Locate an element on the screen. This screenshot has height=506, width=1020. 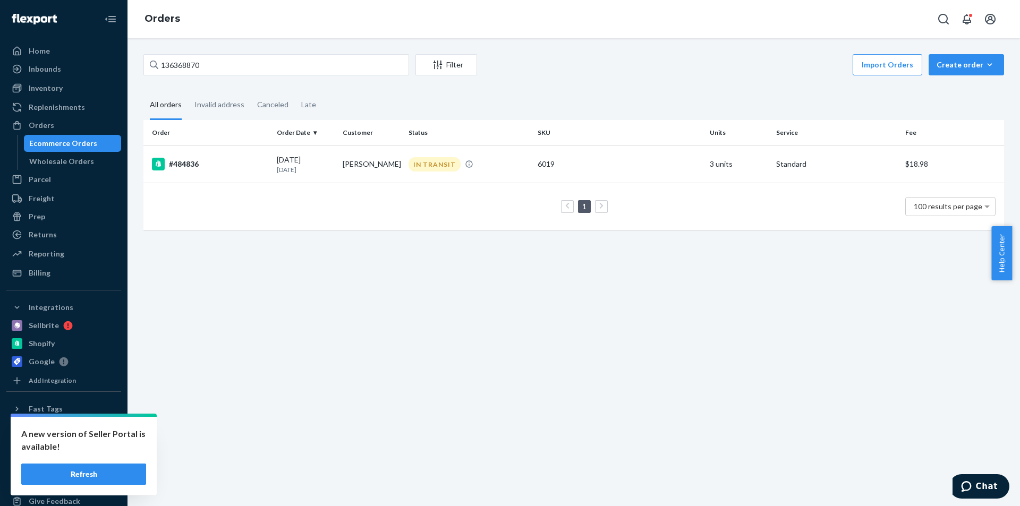
input: Search orders is located at coordinates (276, 65).